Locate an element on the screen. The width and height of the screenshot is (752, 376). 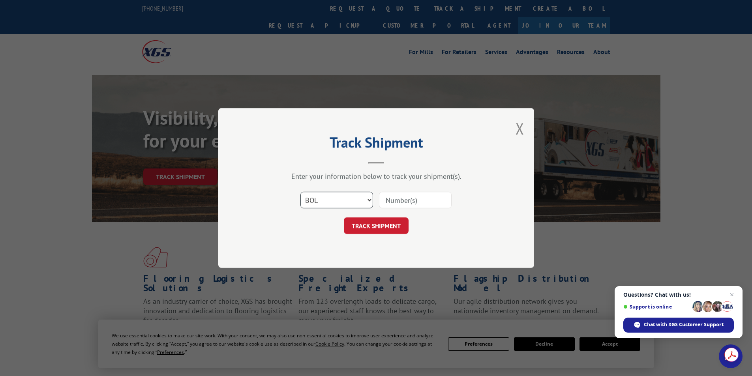
span: Support is online is located at coordinates (656, 307).